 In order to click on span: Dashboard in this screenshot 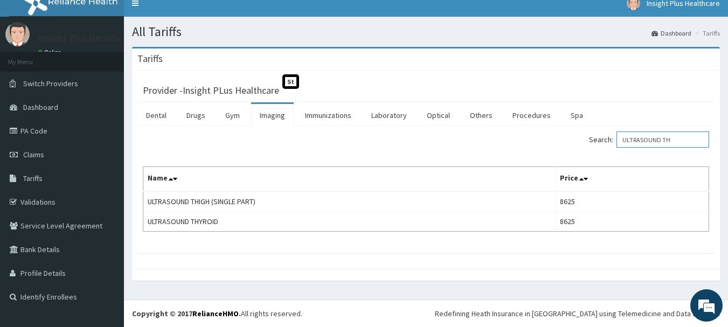, I will do `click(40, 107)`.